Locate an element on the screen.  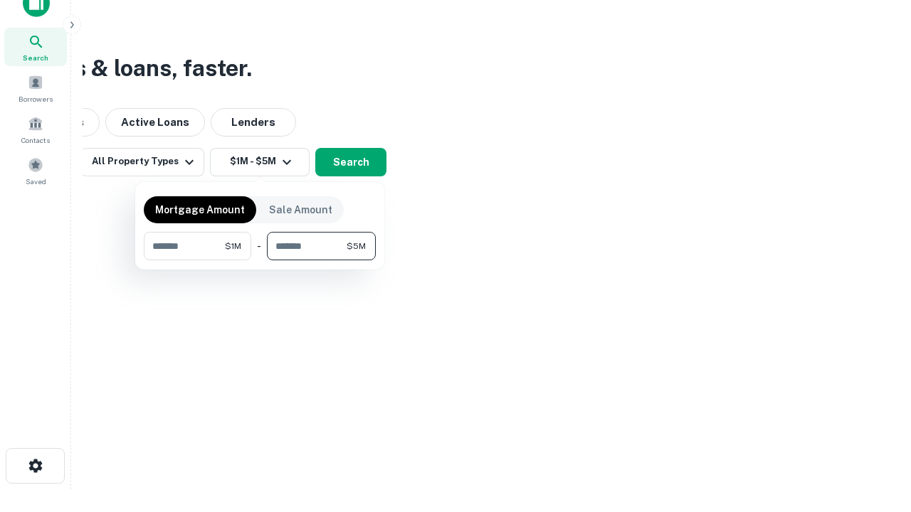
p: Mortgage Amount is located at coordinates (200, 210).